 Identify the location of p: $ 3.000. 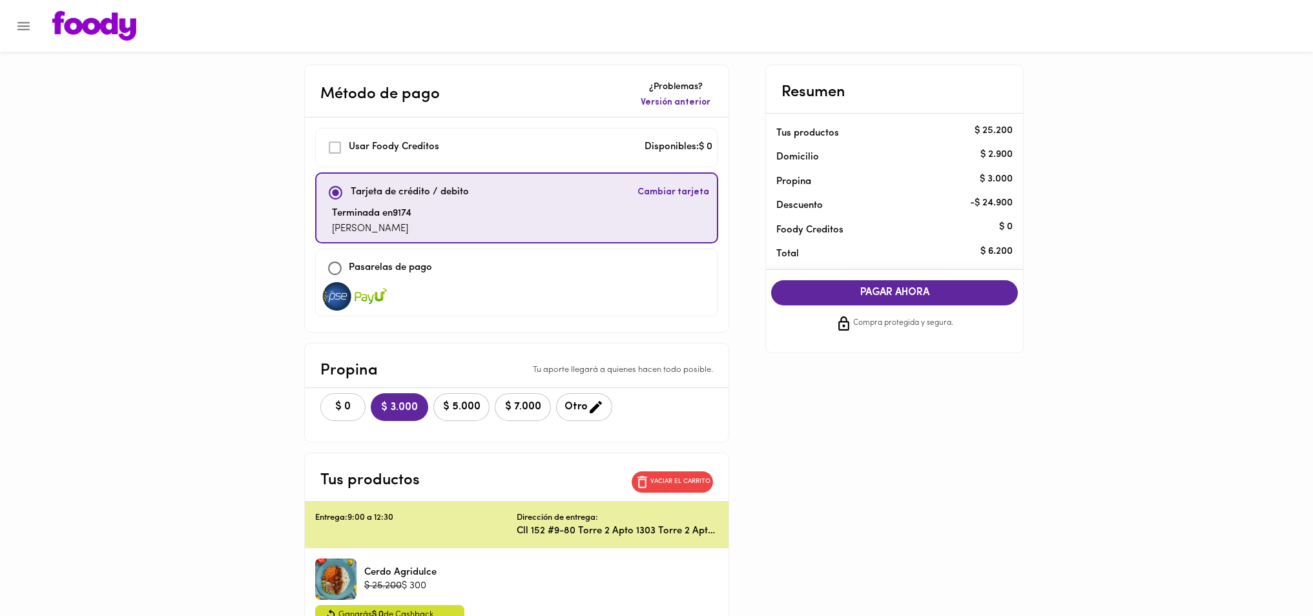
(996, 179).